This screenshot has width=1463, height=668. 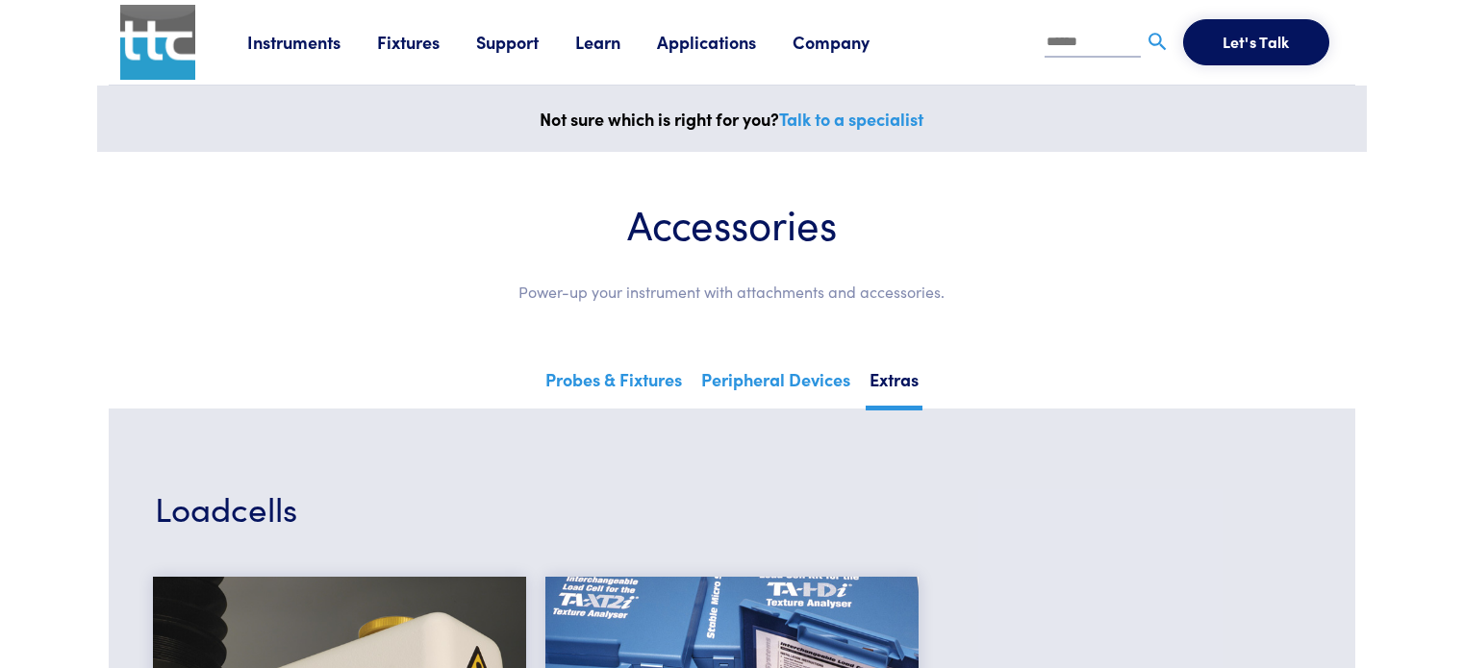 What do you see at coordinates (724, 41) in the screenshot?
I see `a: Applications` at bounding box center [724, 41].